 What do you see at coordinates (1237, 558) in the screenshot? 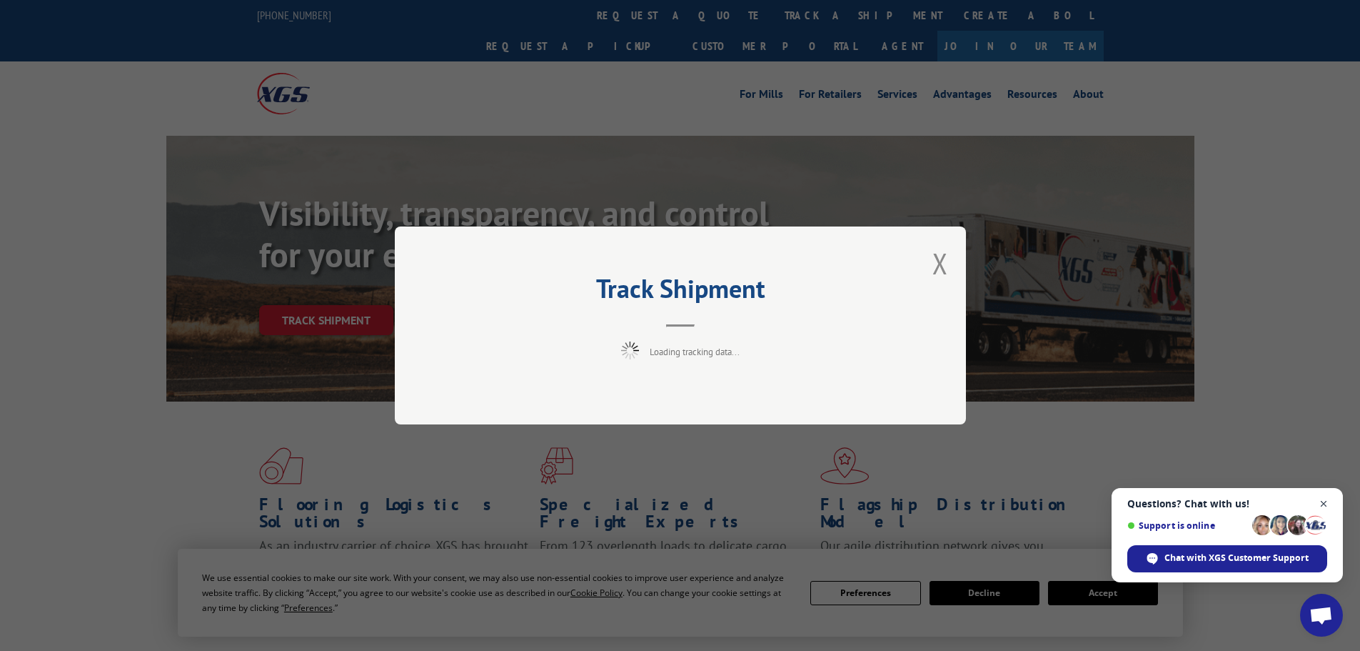
I see `span: Chat with XGS Customer Support` at bounding box center [1237, 558].